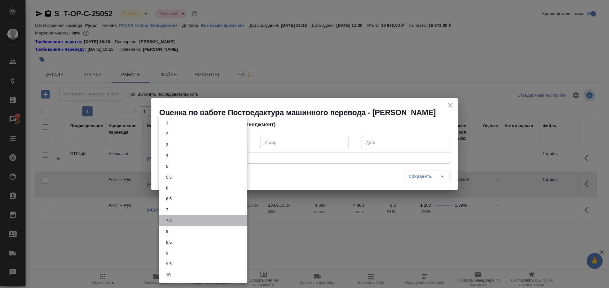 This screenshot has height=288, width=609. I want to click on button: 5.5, so click(169, 177).